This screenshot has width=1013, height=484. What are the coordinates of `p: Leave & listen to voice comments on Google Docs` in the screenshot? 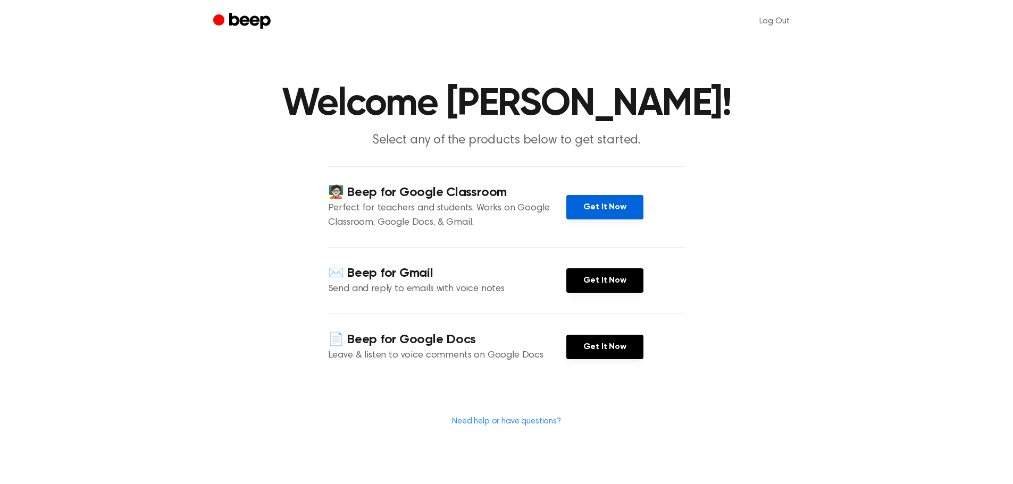 It's located at (447, 356).